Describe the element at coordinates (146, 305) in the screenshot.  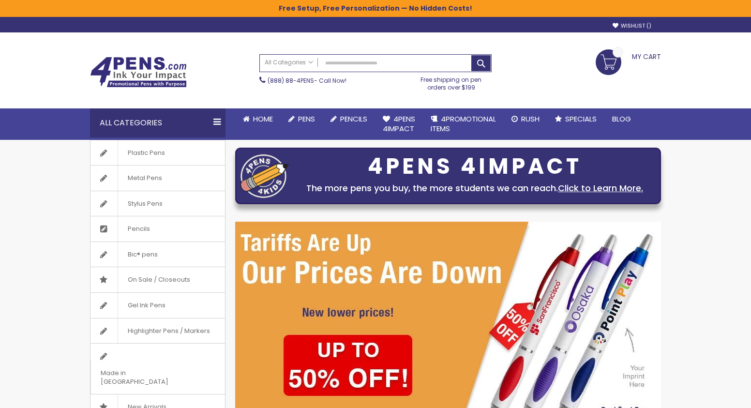
I see `span: Gel Ink Pens` at that location.